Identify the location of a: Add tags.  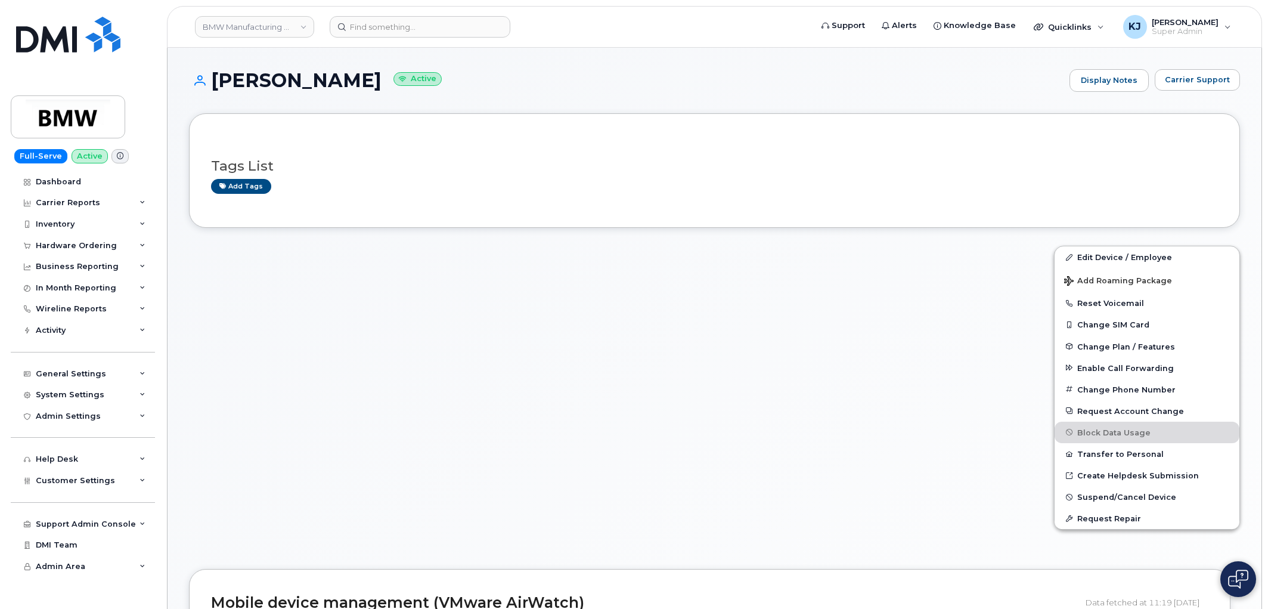
(241, 186).